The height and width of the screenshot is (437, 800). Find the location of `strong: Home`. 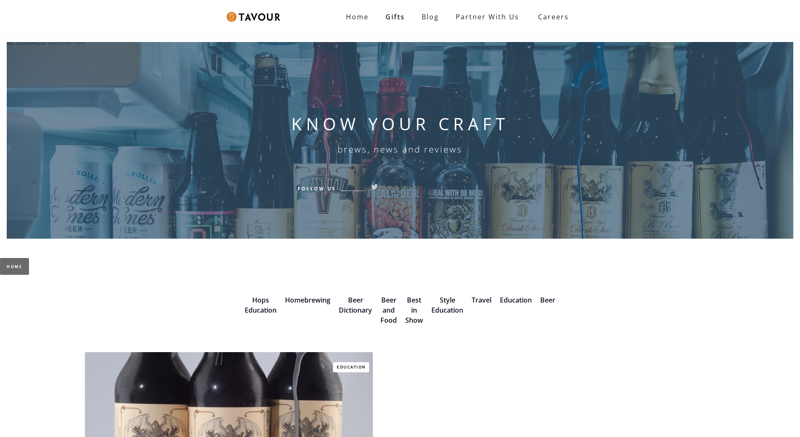

strong: Home is located at coordinates (357, 17).